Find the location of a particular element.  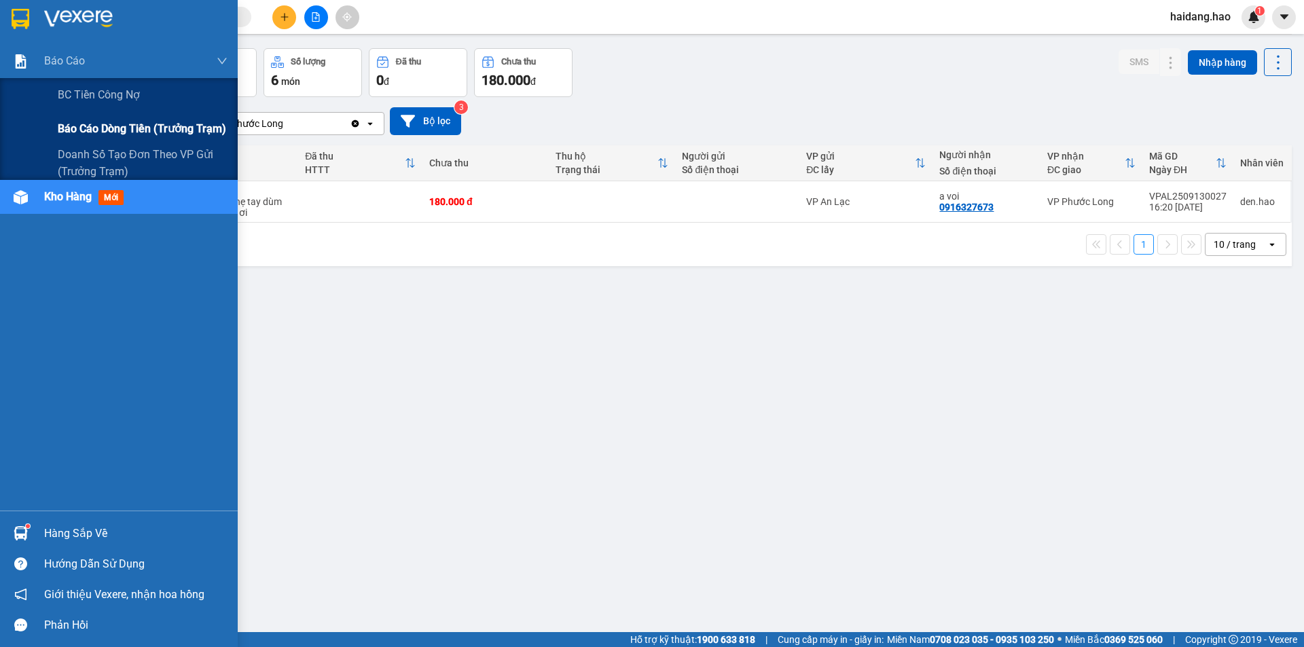

div: a voi is located at coordinates (986, 196).